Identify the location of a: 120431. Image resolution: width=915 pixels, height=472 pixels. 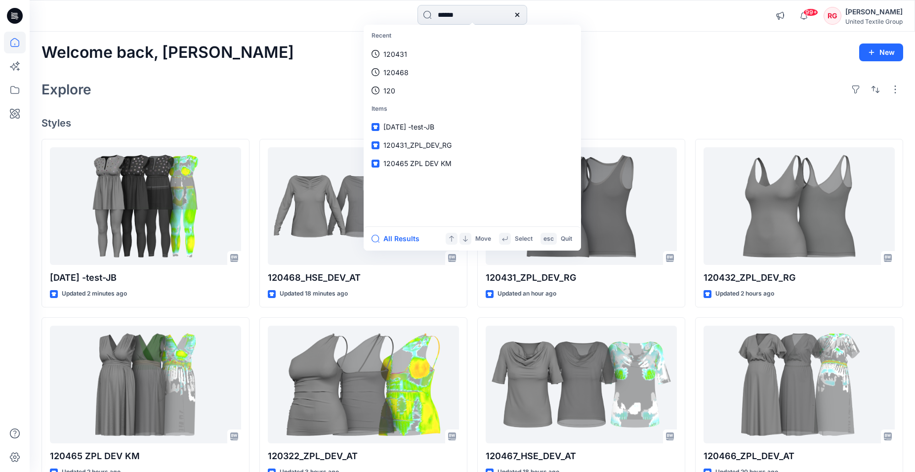
(473, 54).